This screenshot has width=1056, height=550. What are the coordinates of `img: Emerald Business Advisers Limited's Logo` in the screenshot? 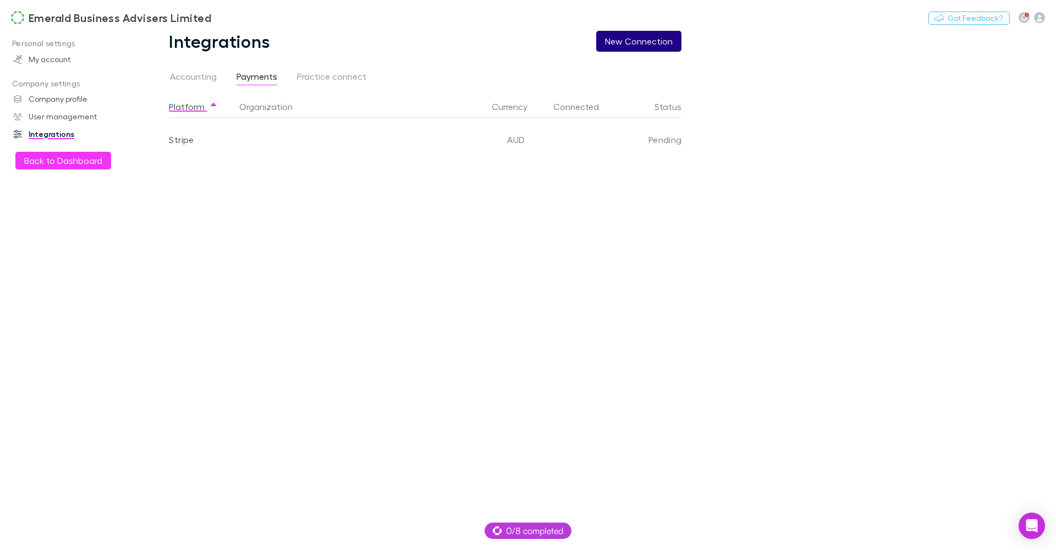 It's located at (18, 18).